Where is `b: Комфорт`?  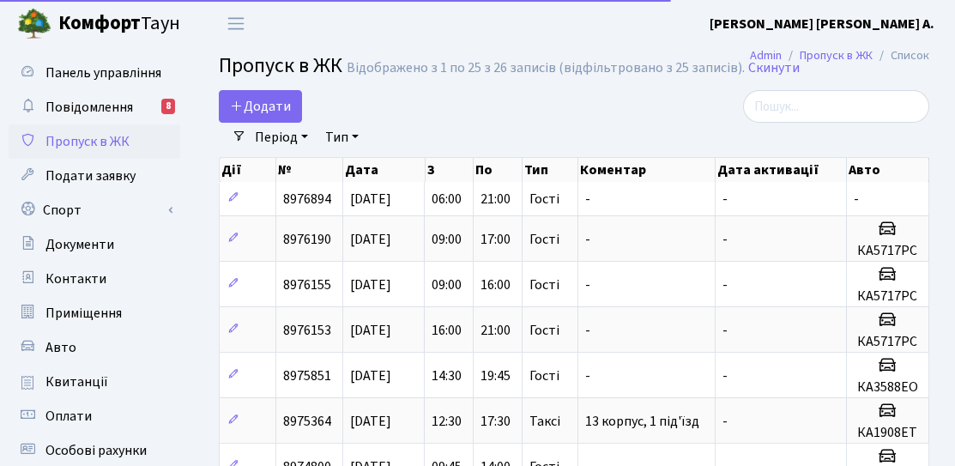 b: Комфорт is located at coordinates (99, 23).